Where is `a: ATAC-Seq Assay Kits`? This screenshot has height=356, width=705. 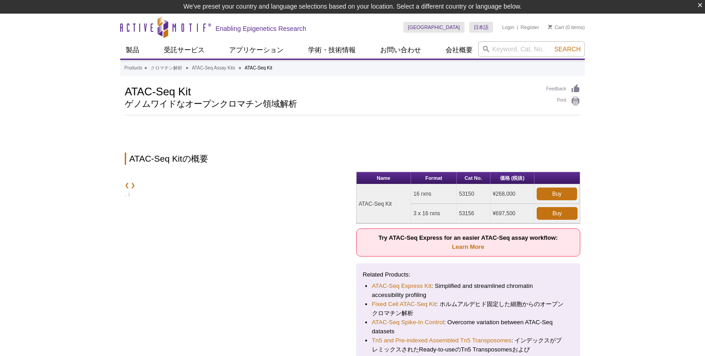
a: ATAC-Seq Assay Kits is located at coordinates (213, 68).